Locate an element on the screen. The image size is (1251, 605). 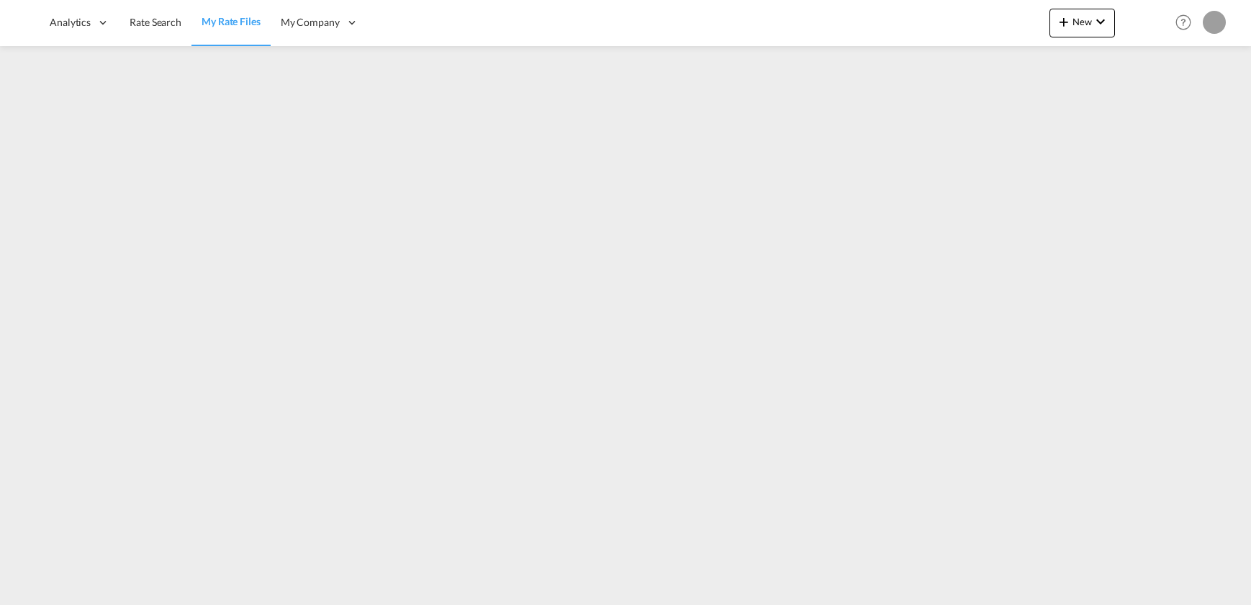
div: Help is located at coordinates (1187, 23).